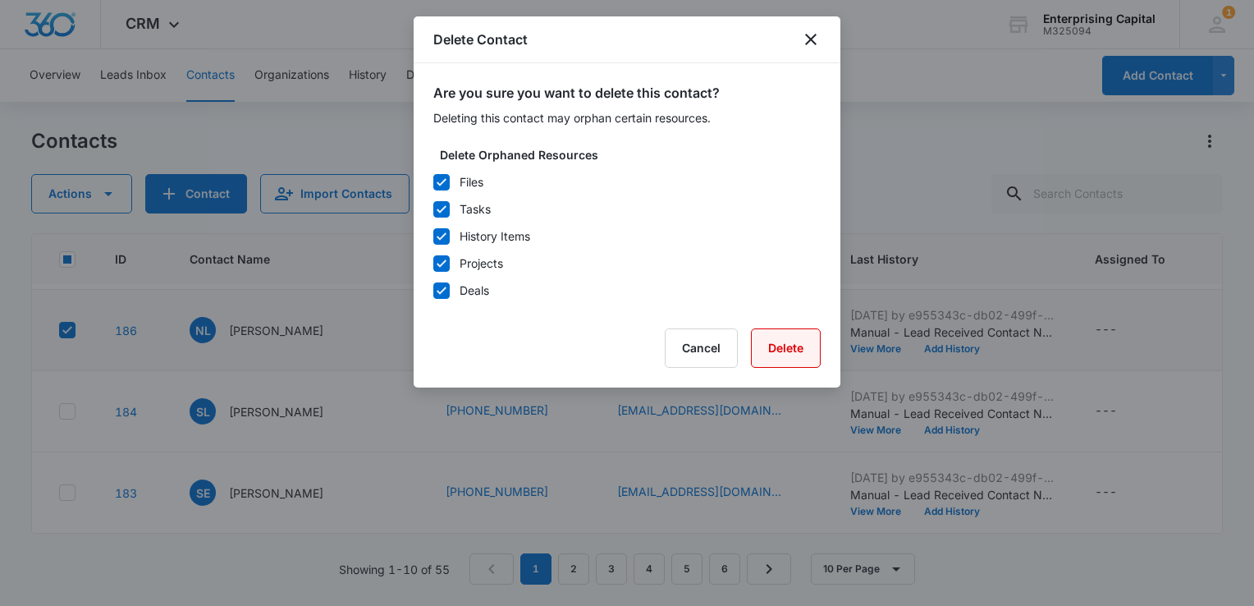 The image size is (1254, 606). What do you see at coordinates (481, 263) in the screenshot?
I see `div: Projects` at bounding box center [481, 263].